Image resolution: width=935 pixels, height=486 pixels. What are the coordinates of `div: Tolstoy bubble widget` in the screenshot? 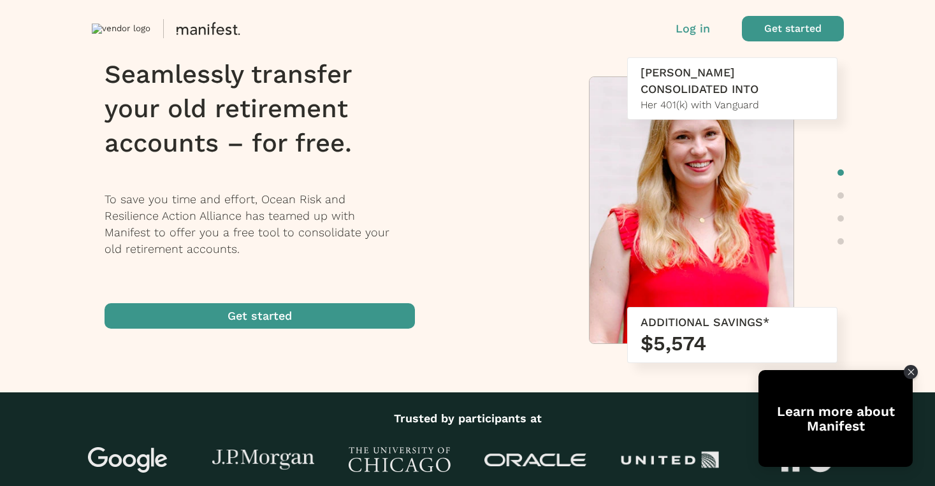 It's located at (836, 419).